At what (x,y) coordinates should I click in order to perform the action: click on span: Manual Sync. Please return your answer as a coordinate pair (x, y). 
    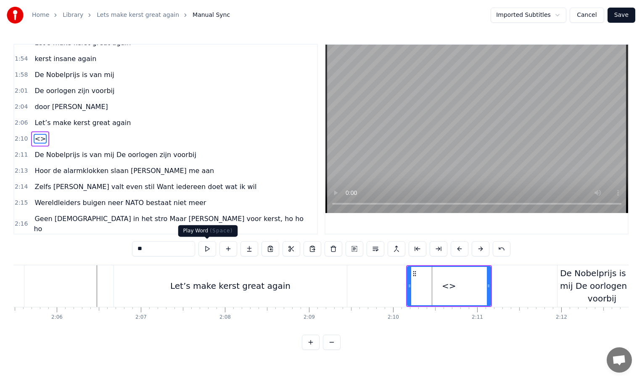
    Looking at the image, I should click on (211, 15).